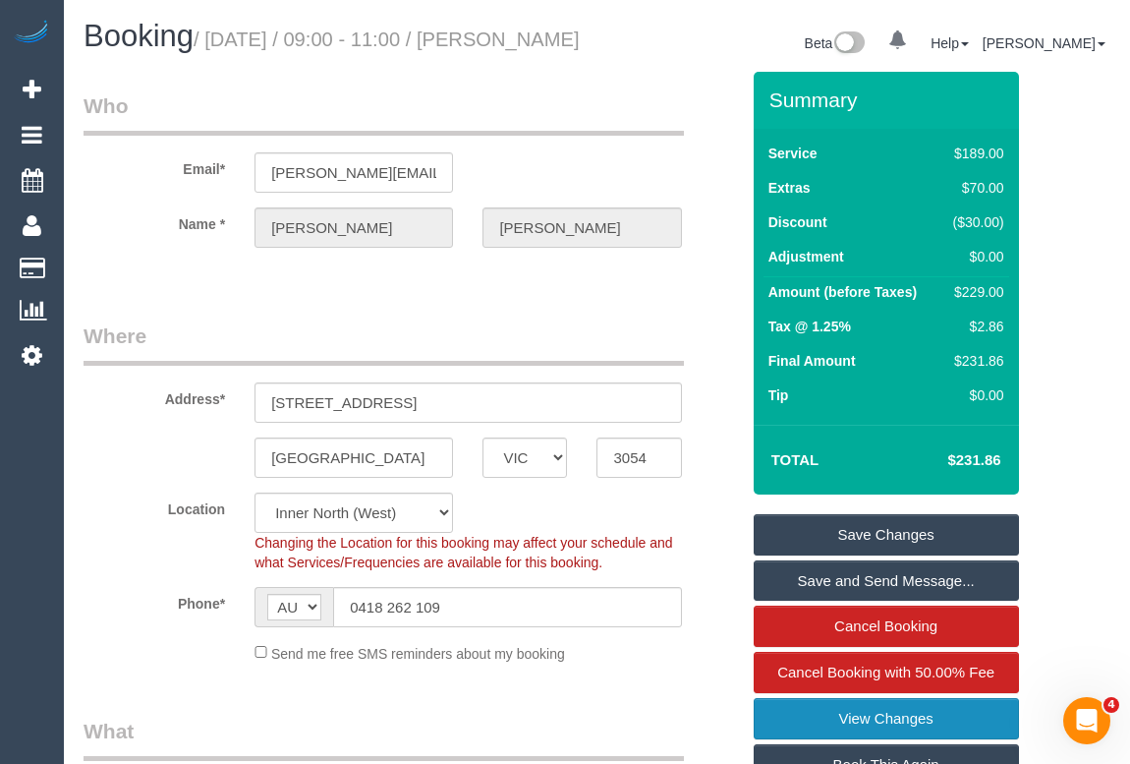 This screenshot has height=764, width=1130. I want to click on legend: What, so click(383, 738).